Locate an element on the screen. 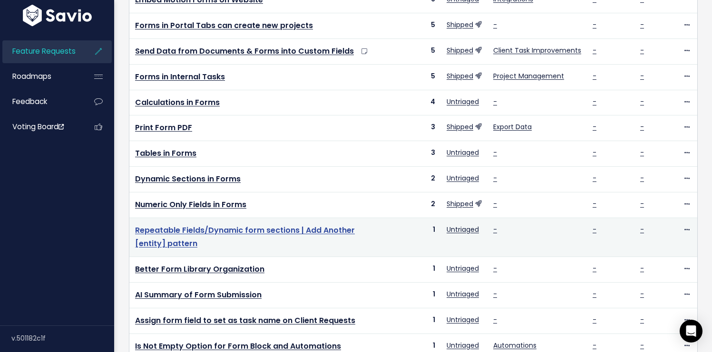 The image size is (712, 352). a: Forms in Internal Tasks is located at coordinates (180, 77).